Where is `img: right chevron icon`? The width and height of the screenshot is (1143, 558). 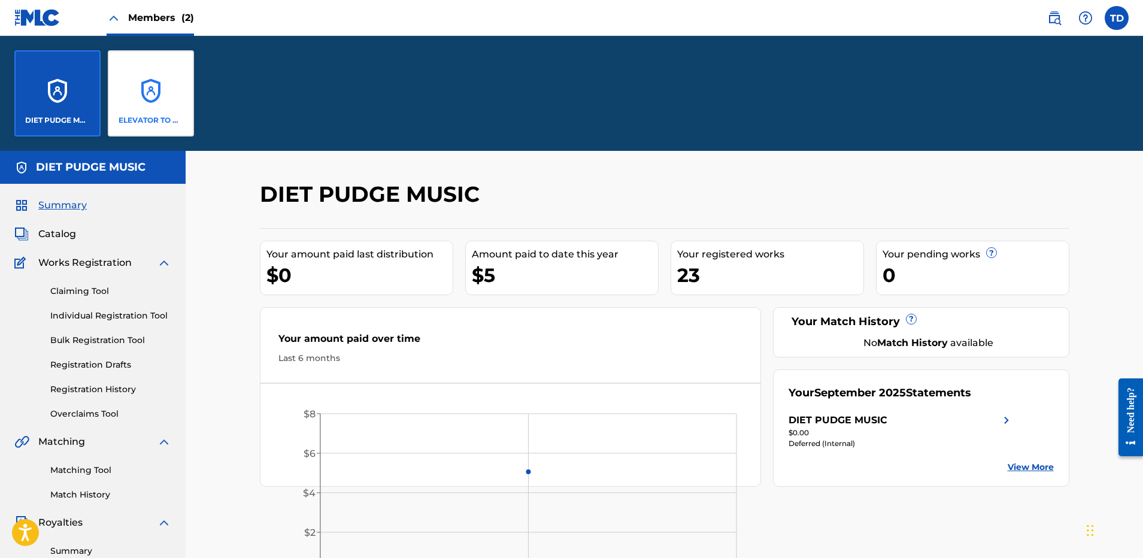
img: right chevron icon is located at coordinates (1007, 420).